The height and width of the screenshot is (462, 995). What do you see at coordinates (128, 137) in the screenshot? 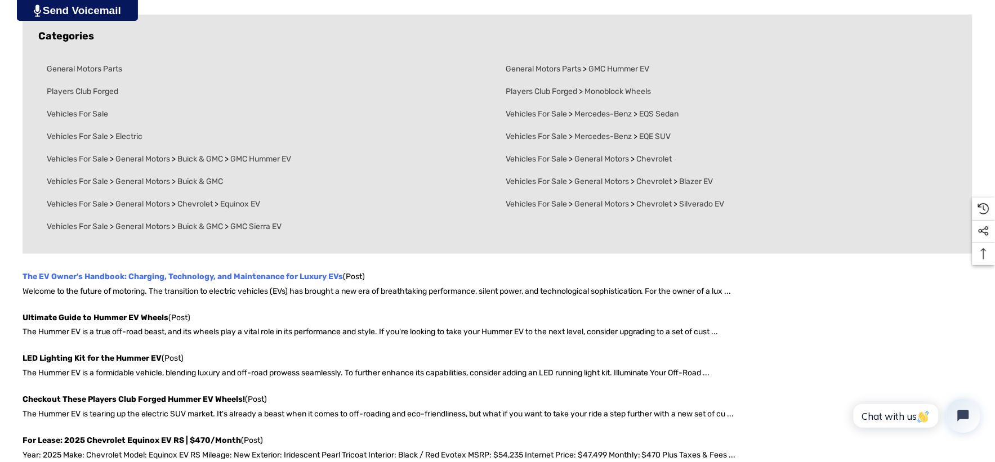
I see `a: Electric` at bounding box center [128, 137].